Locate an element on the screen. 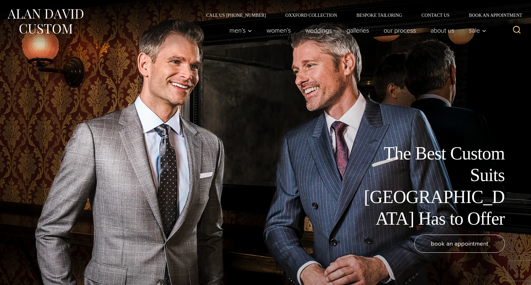 Image resolution: width=531 pixels, height=285 pixels. a: weddings is located at coordinates (318, 30).